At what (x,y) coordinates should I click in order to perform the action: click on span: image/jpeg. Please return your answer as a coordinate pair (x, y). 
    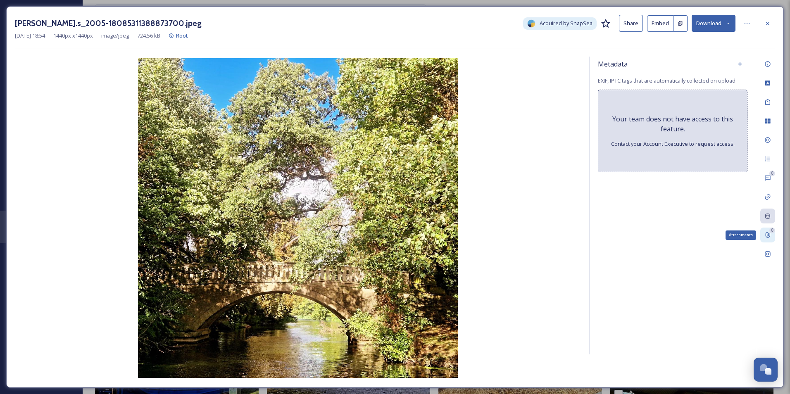
    Looking at the image, I should click on (115, 36).